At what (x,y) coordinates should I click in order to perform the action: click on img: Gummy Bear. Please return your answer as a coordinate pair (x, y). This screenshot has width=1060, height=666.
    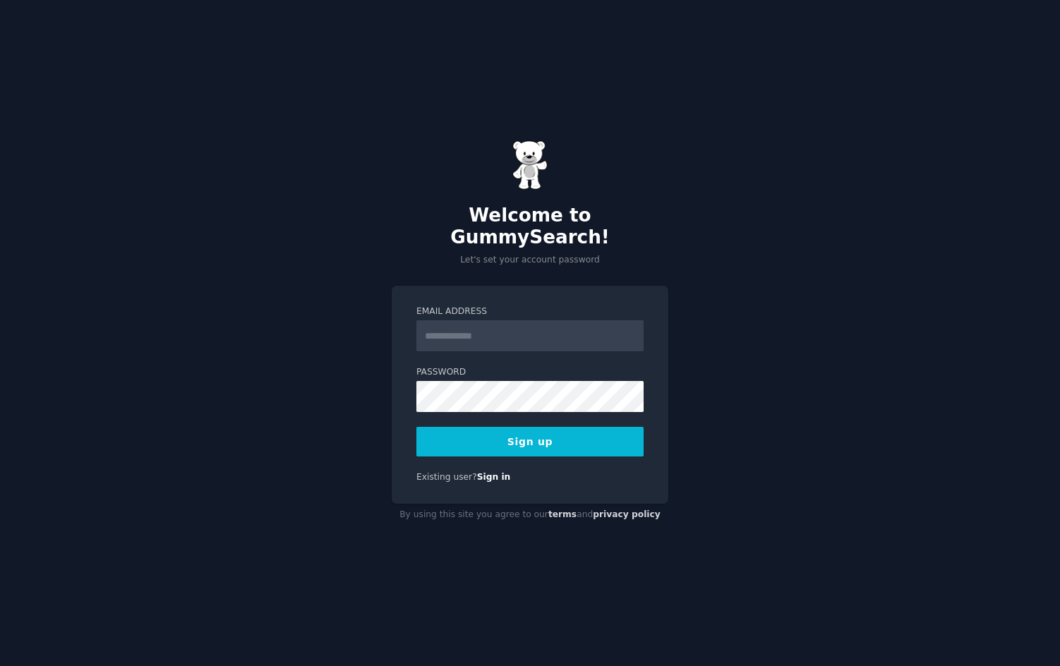
    Looking at the image, I should click on (530, 165).